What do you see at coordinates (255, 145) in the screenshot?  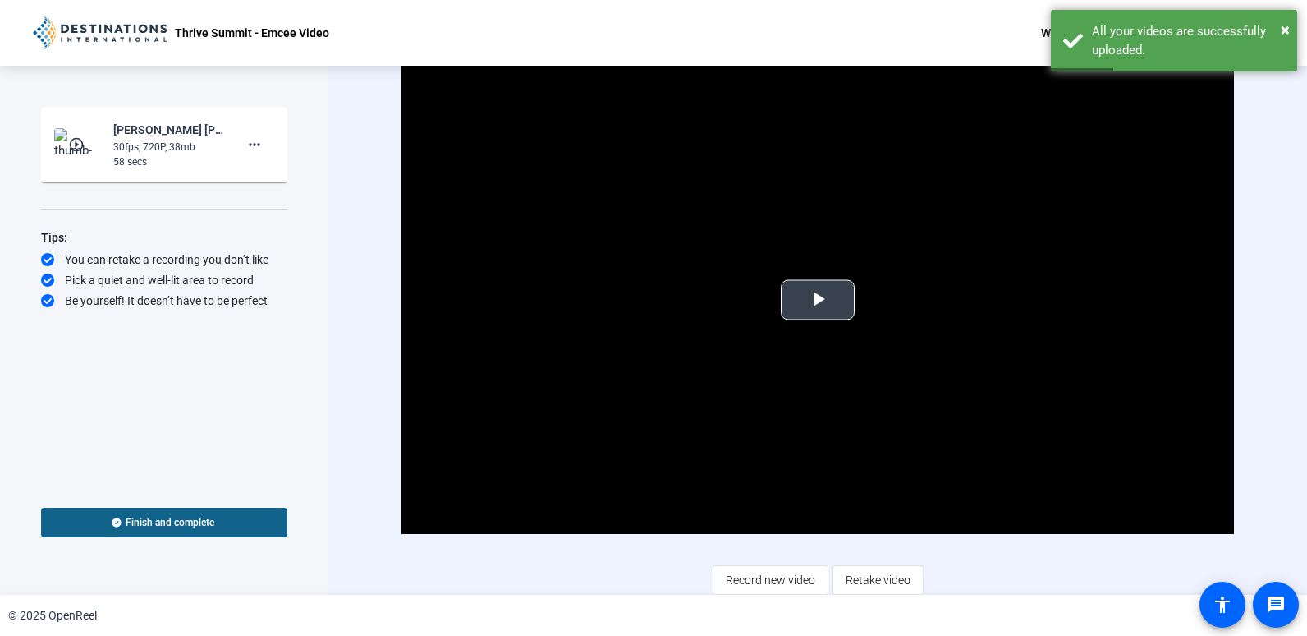 I see `mat-icon: more_horiz` at bounding box center [255, 145].